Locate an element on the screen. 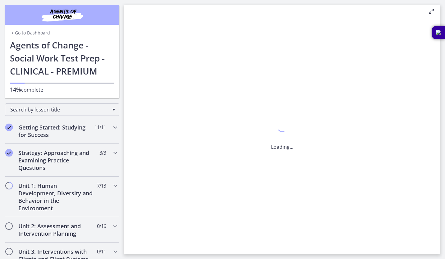  img: Agents of Change Social Work Test Prep is located at coordinates (62, 15).